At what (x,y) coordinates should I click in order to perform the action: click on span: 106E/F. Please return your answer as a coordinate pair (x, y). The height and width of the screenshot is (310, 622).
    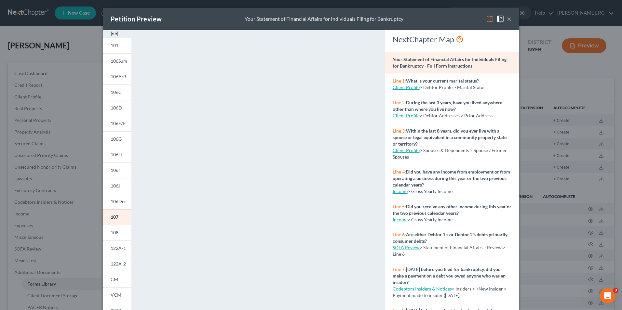
    Looking at the image, I should click on (118, 123).